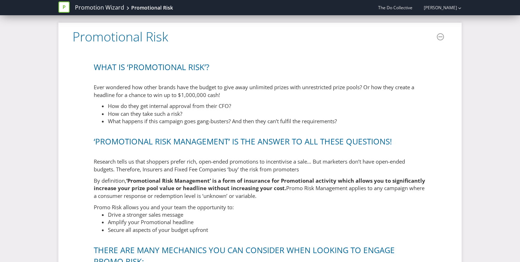 This screenshot has height=262, width=520. I want to click on li: How can they take such a risk?, so click(267, 114).